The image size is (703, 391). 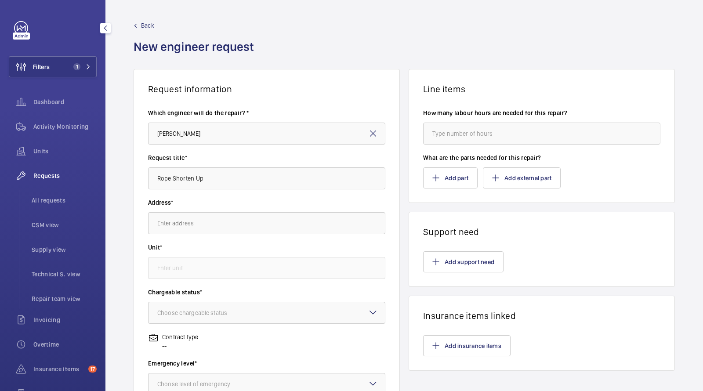 What do you see at coordinates (267, 133) in the screenshot?
I see `input: Select engineer` at bounding box center [267, 133].